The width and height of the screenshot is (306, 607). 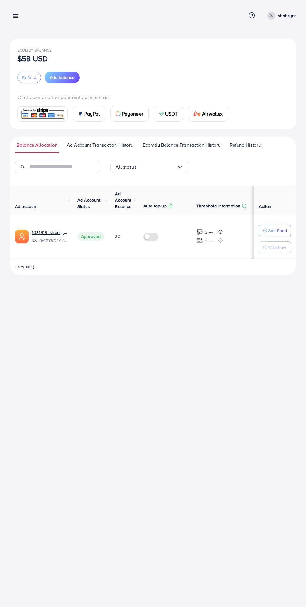 What do you see at coordinates (277, 230) in the screenshot?
I see `p: Add Fund` at bounding box center [277, 230].